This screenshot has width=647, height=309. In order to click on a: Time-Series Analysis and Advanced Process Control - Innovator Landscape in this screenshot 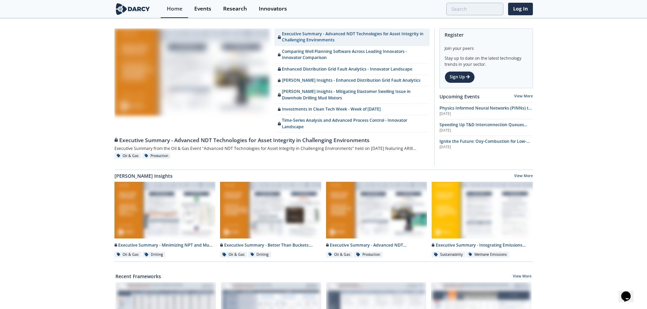, I will do `click(352, 124)`.